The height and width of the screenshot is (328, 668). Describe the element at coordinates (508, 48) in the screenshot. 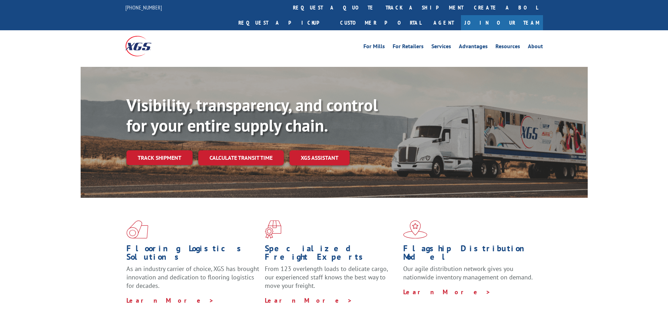

I see `a: Resources` at that location.